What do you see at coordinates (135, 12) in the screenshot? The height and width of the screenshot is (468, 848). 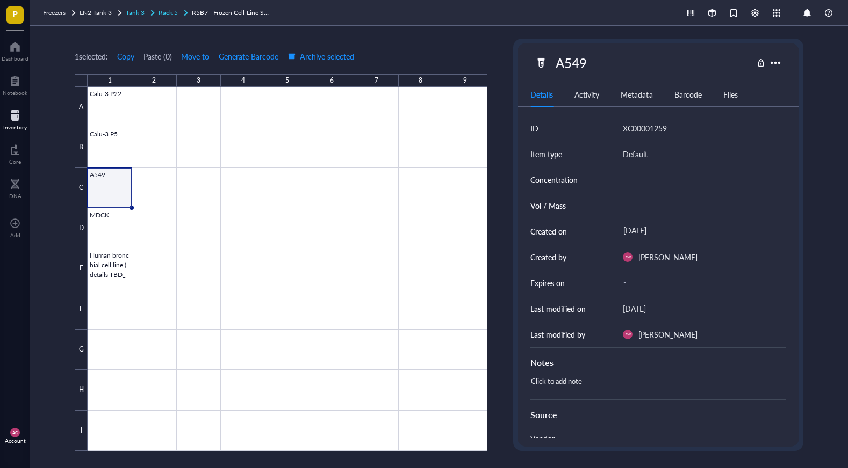 I see `span: Tank 3` at bounding box center [135, 12].